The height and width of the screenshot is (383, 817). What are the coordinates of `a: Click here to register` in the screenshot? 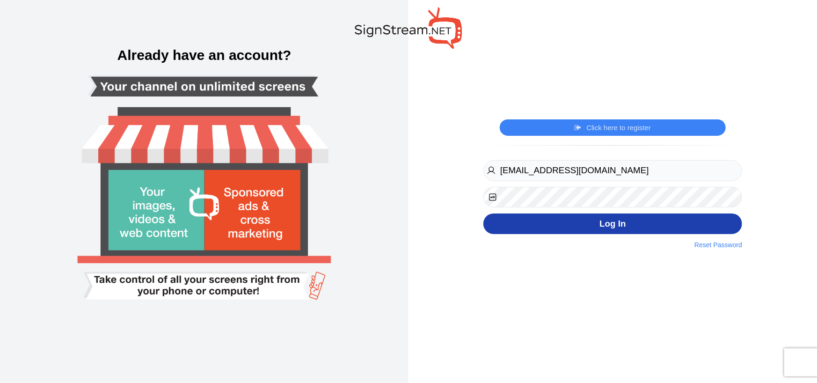 It's located at (612, 128).